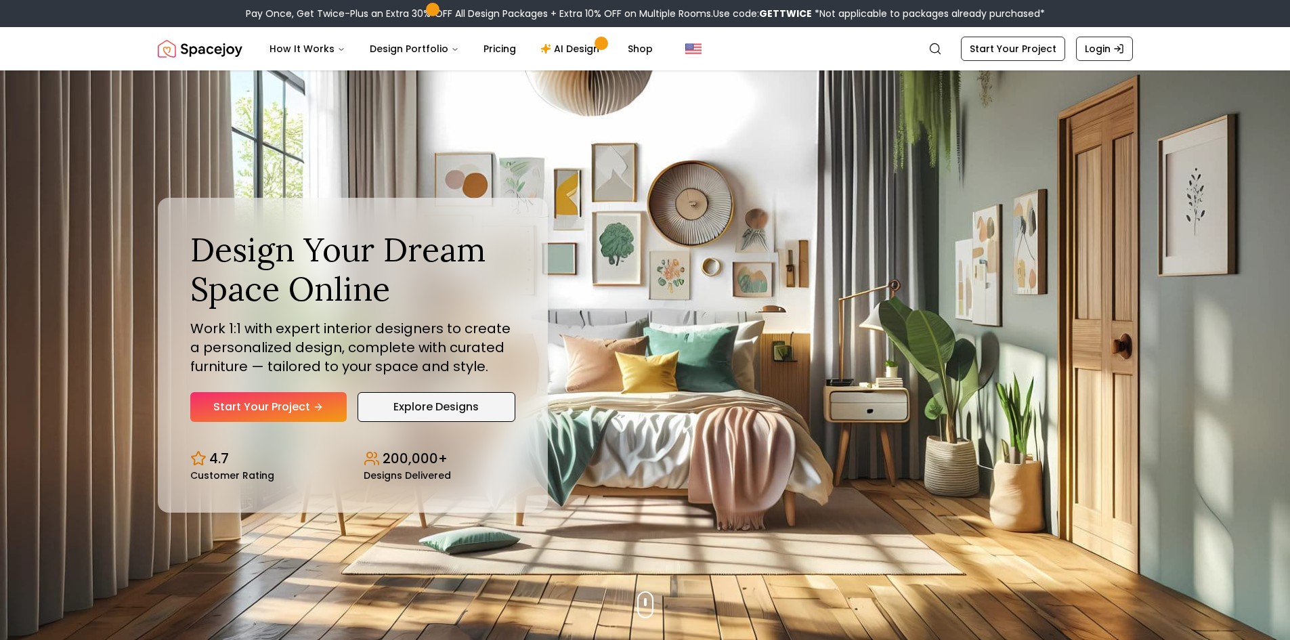 The image size is (1290, 640). I want to click on a: Pricing, so click(500, 49).